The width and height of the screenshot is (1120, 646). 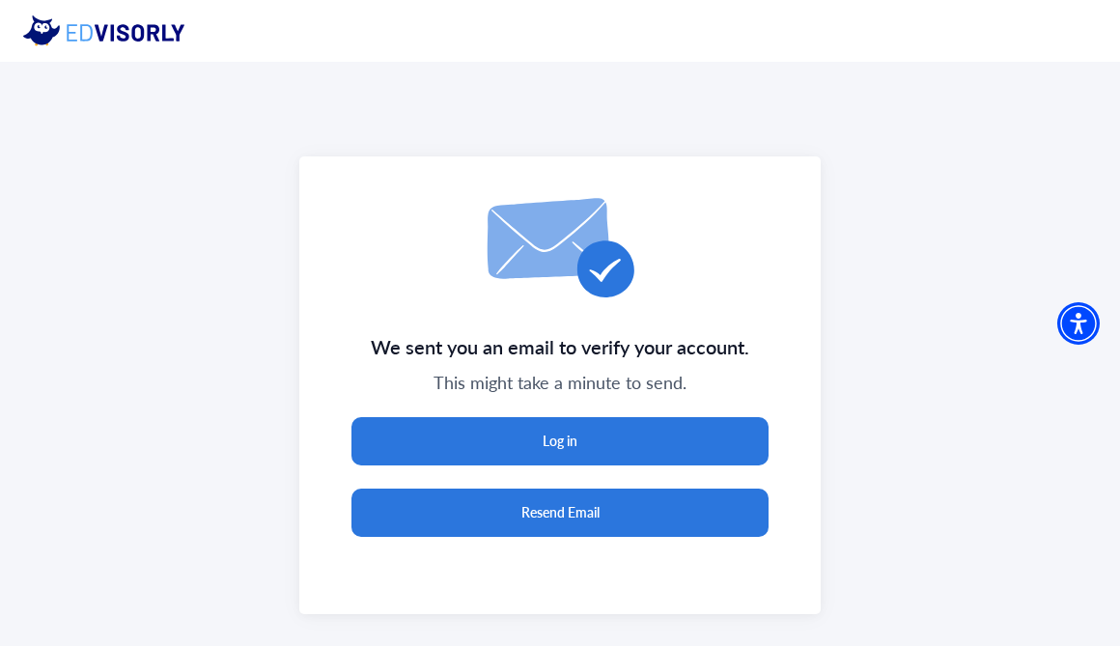 I want to click on span: We sent you an email to verify your account., so click(x=560, y=347).